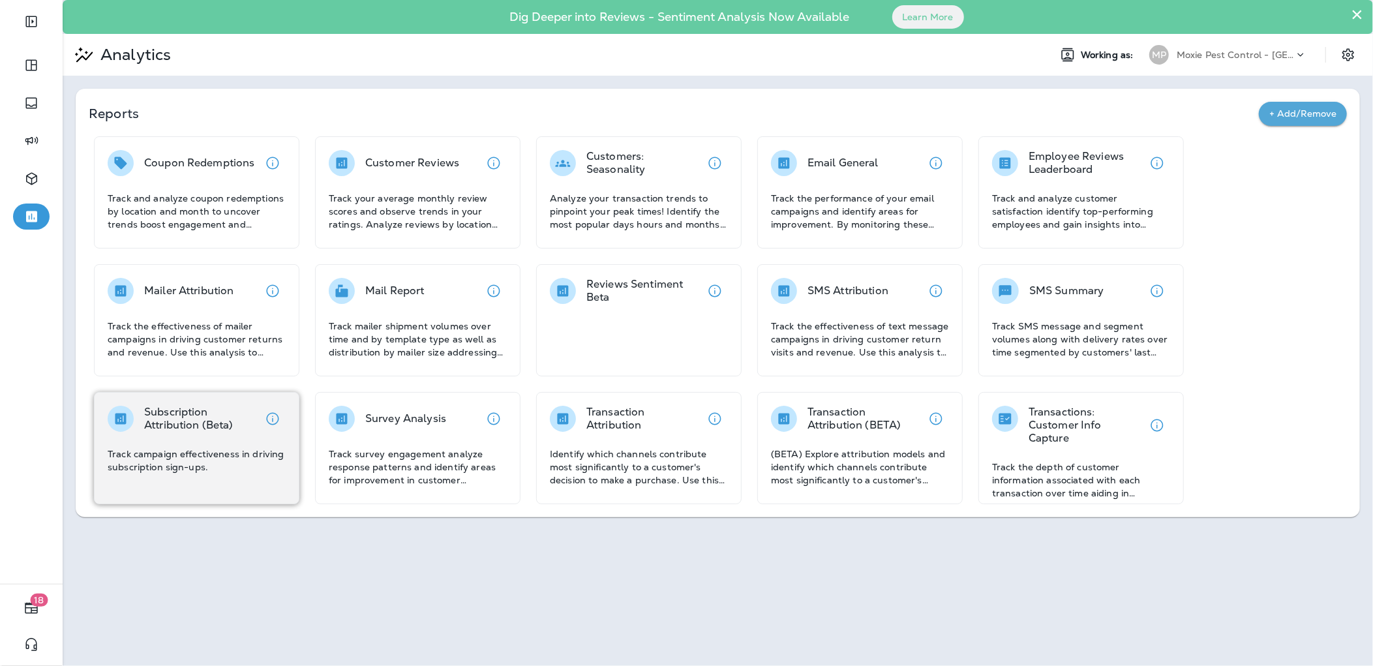  What do you see at coordinates (1086, 425) in the screenshot?
I see `p: Transactions: Customer Info Capture` at bounding box center [1086, 425].